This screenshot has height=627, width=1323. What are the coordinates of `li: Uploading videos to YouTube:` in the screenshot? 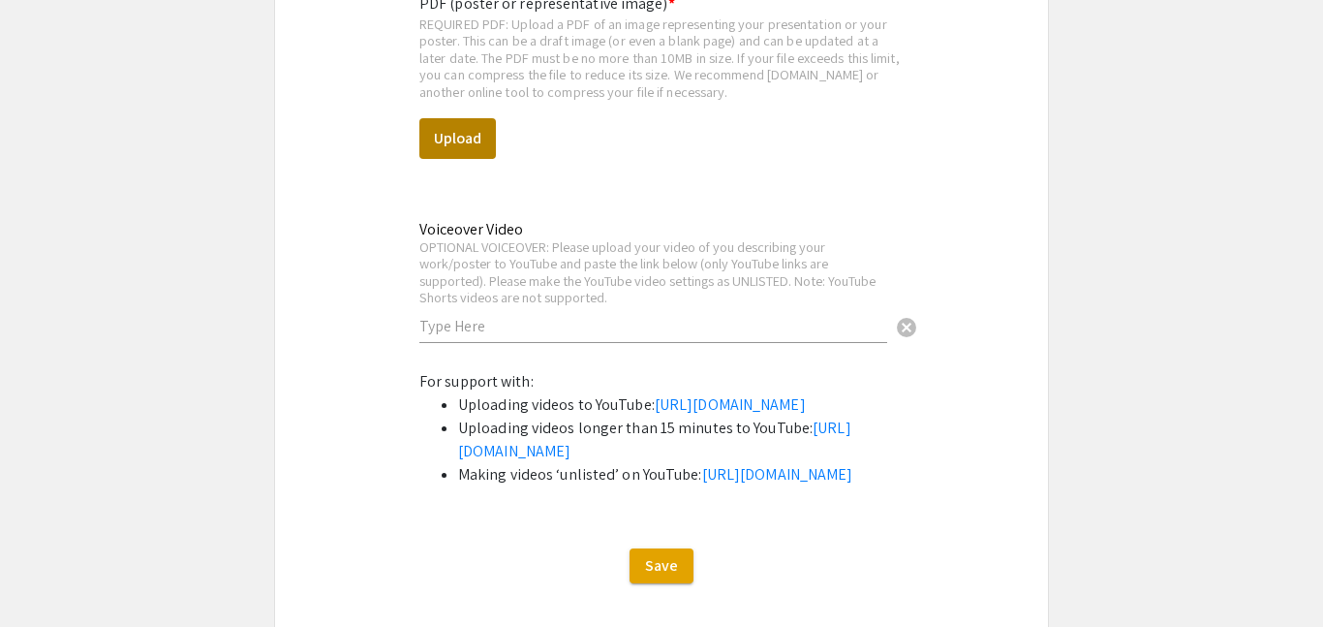 It's located at (681, 405).